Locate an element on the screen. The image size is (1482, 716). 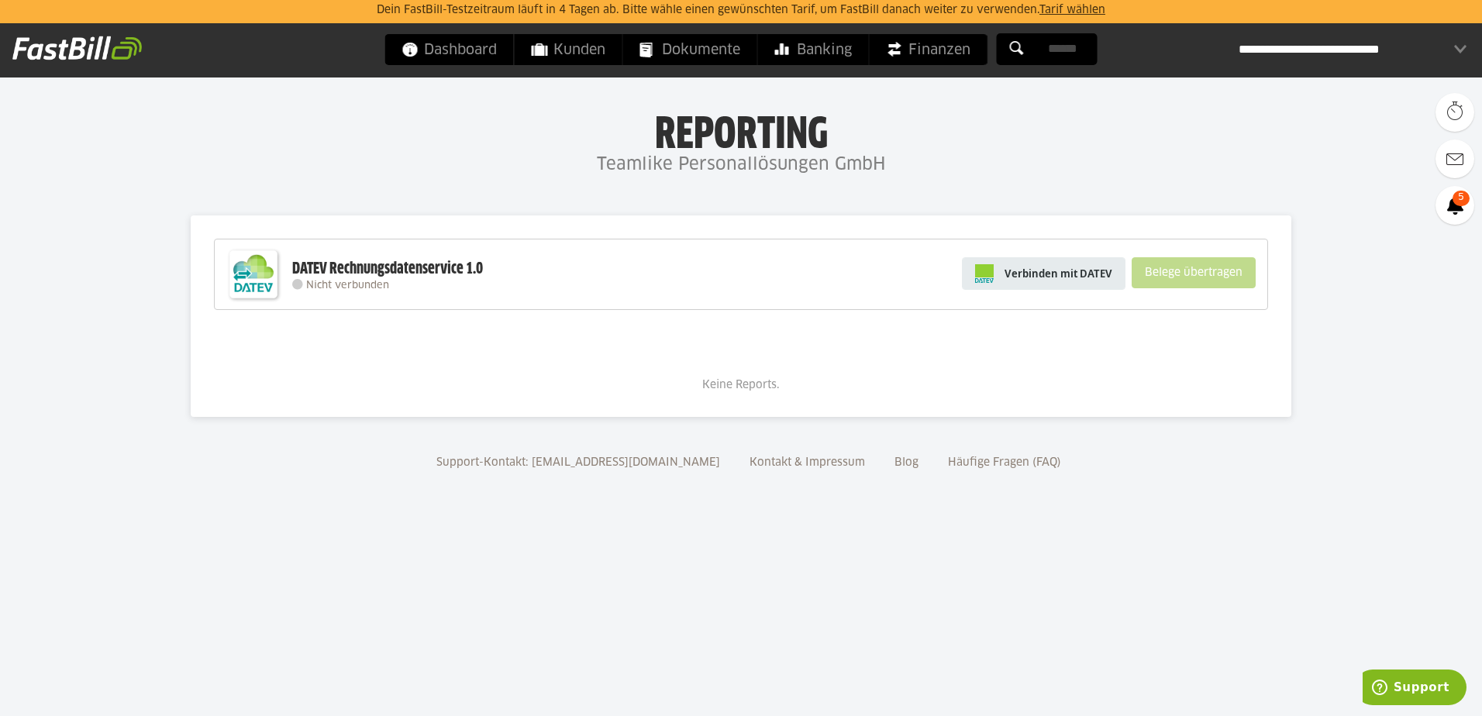
a: Kontakt & Impressum is located at coordinates (807, 463).